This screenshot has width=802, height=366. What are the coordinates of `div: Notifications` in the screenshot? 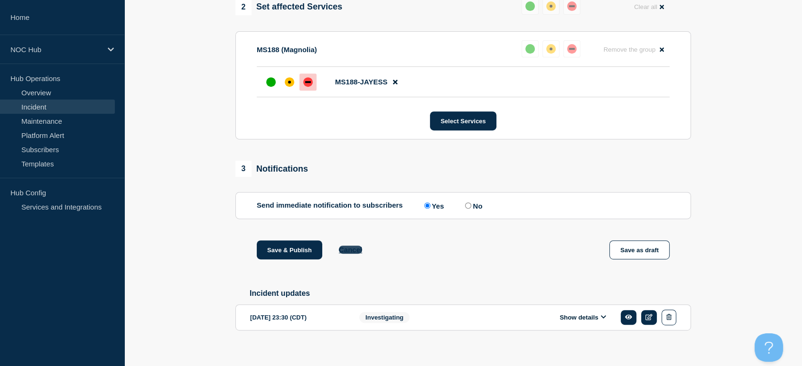 It's located at (271, 169).